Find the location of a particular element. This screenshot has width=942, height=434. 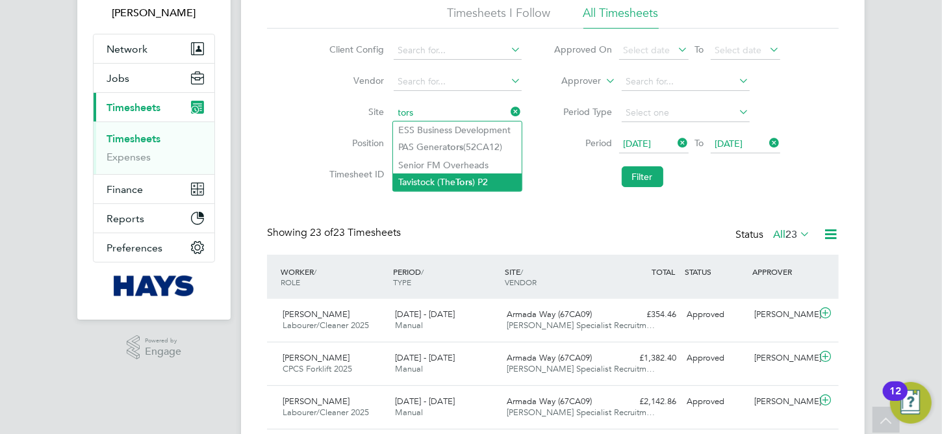

div: SITE is located at coordinates (558, 277).